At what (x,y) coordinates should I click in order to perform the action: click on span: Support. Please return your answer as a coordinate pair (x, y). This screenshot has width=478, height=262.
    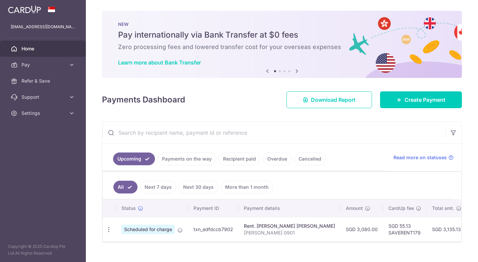
    Looking at the image, I should click on (44, 97).